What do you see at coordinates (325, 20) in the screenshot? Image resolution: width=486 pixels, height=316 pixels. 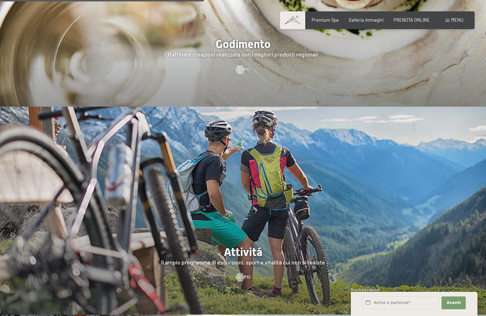 I see `a: Premium Spa` at bounding box center [325, 20].